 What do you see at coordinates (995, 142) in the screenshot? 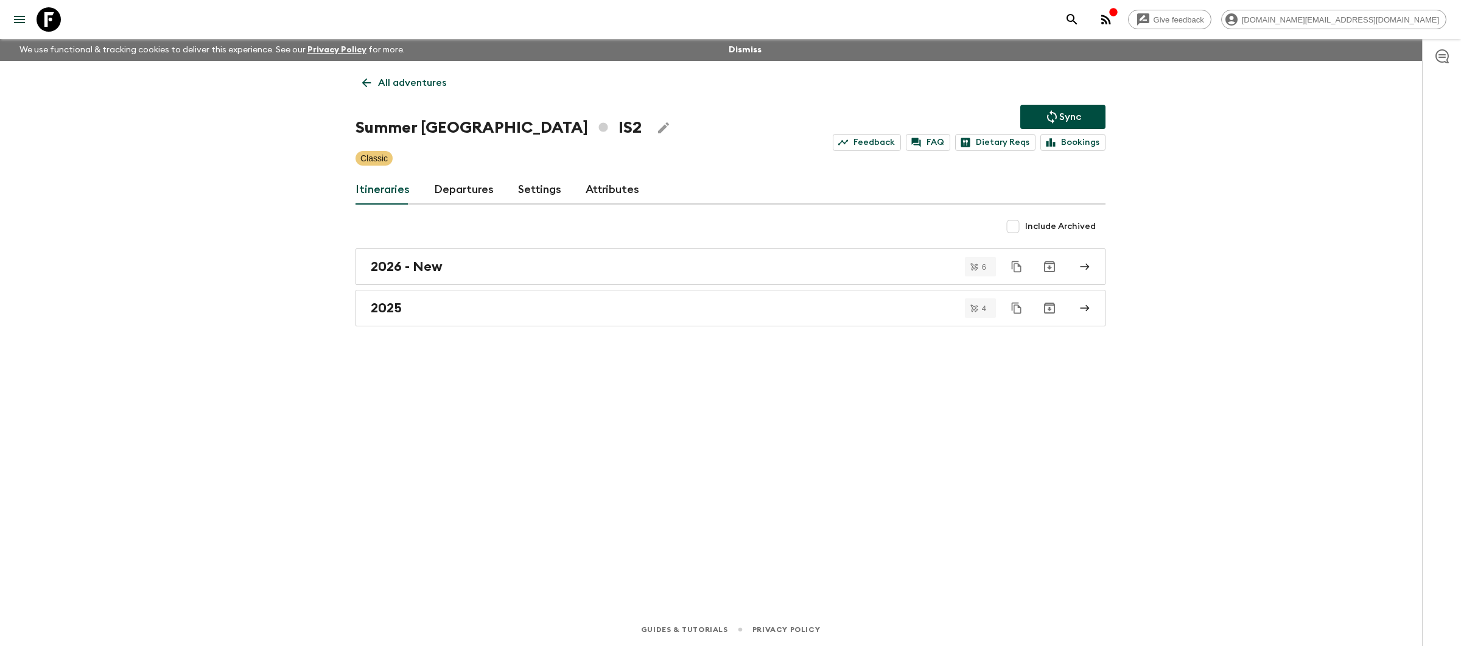
I see `a: Dietary Reqs` at bounding box center [995, 142].